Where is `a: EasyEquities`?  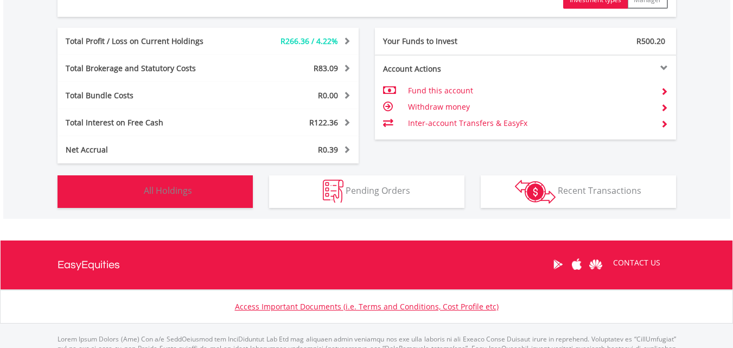 a: EasyEquities is located at coordinates (88, 265).